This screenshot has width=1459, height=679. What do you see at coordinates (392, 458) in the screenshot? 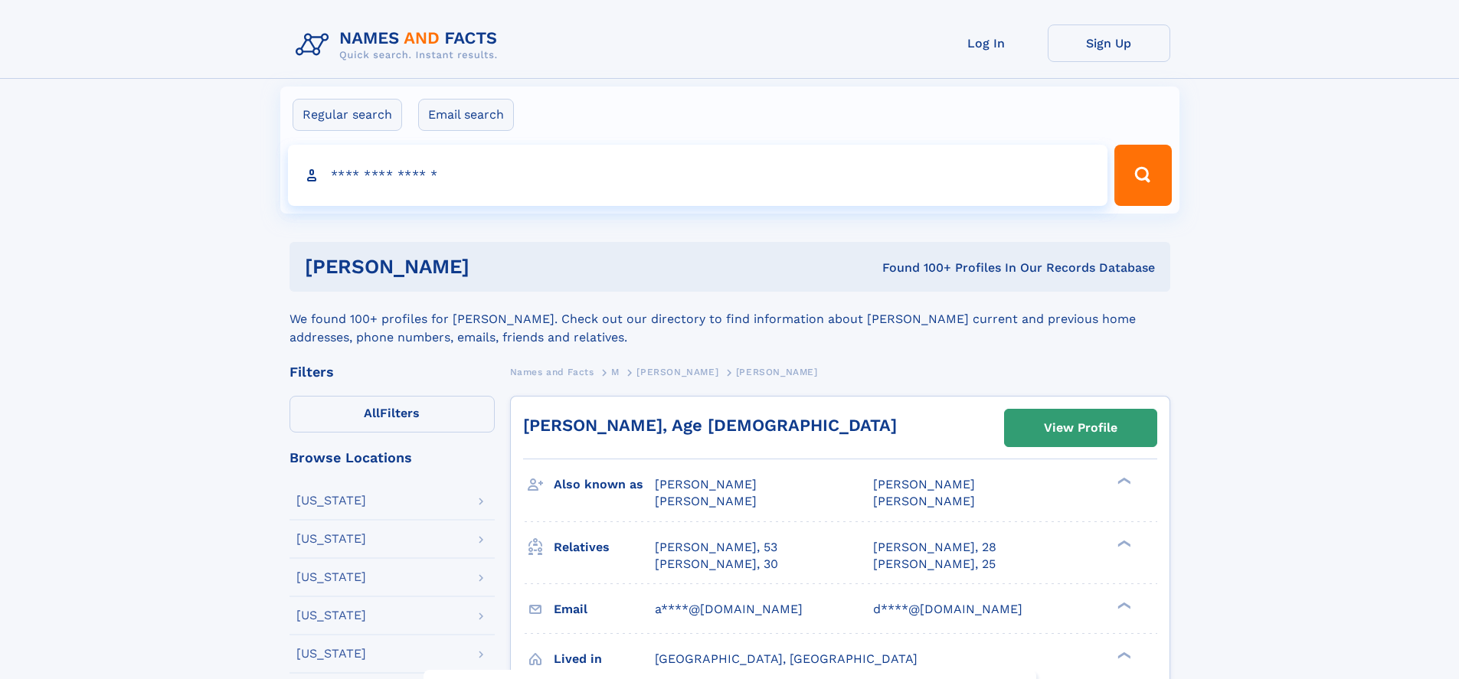
I see `div: Browse Locations` at bounding box center [392, 458].